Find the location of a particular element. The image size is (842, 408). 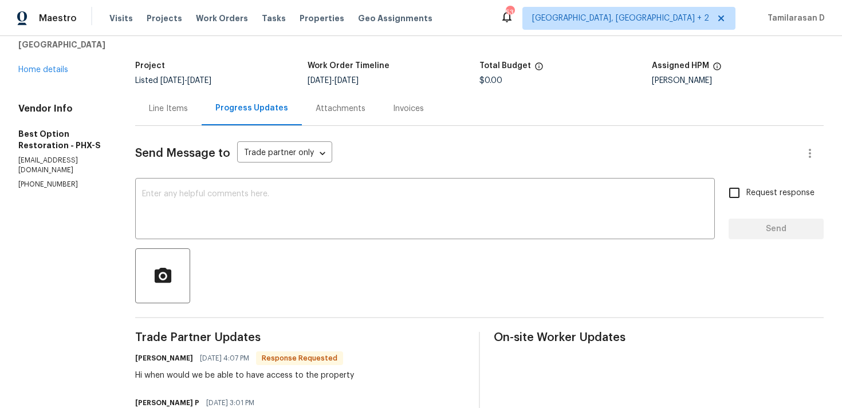

a: Home details is located at coordinates (43, 70).